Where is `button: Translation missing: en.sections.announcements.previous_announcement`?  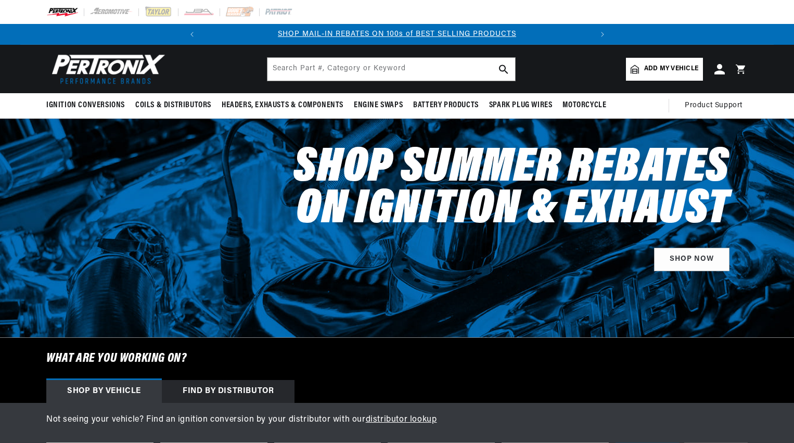 button: Translation missing: en.sections.announcements.previous_announcement is located at coordinates (192, 34).